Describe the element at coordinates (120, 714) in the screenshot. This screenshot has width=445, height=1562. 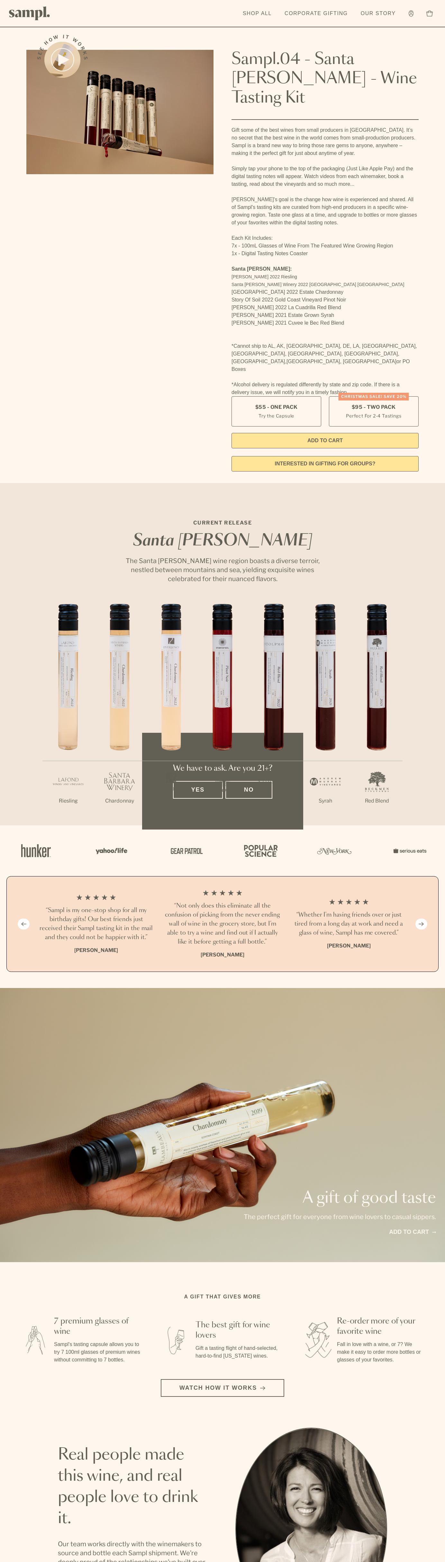
I see `li: 2 / 7` at that location.